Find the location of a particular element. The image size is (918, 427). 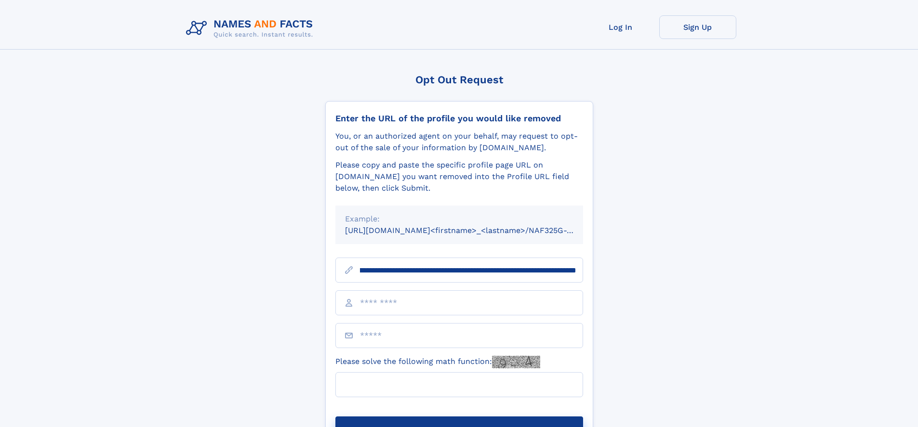

a: Sign Up is located at coordinates (698, 27).